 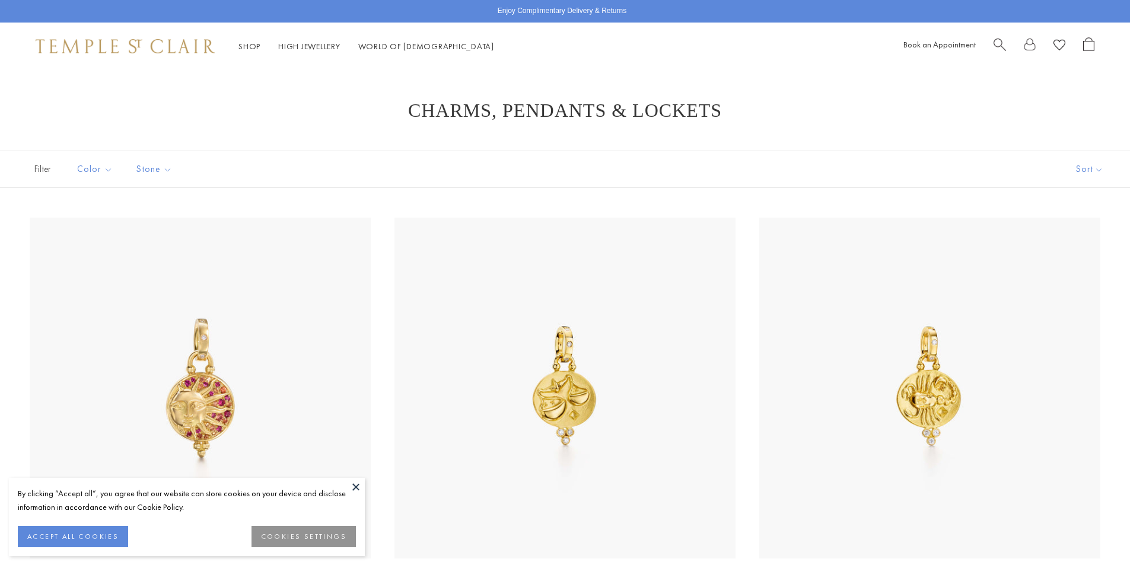 I want to click on a: Search, so click(x=1000, y=46).